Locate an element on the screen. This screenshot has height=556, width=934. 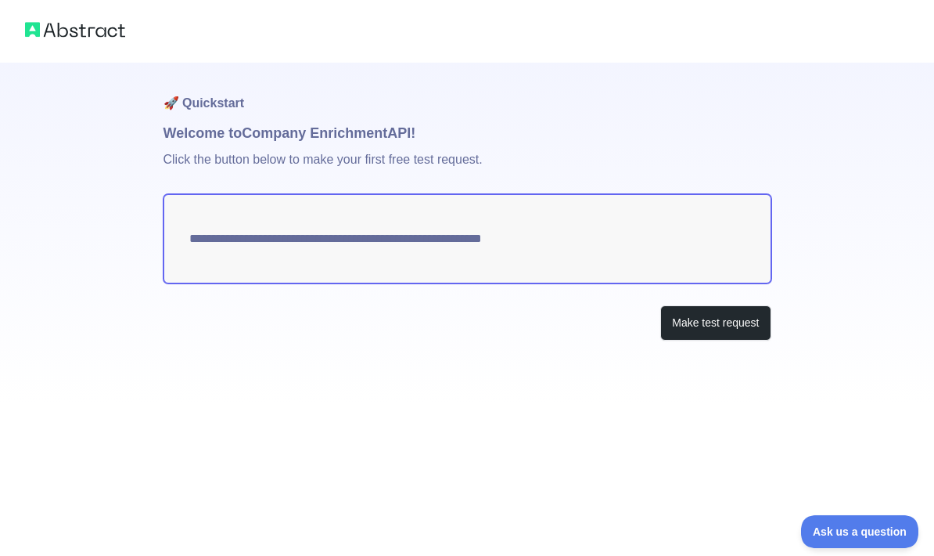
h1: 🚀 Quickstart is located at coordinates (467, 92).